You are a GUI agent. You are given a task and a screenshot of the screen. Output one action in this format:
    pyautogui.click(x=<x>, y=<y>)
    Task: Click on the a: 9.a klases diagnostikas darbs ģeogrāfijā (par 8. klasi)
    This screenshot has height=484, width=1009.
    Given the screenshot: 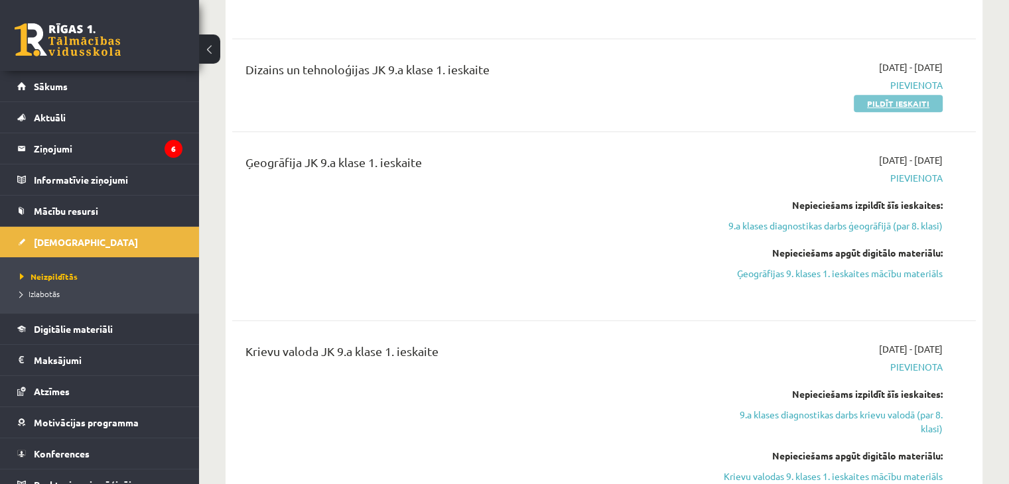 What is the action you would take?
    pyautogui.click(x=834, y=226)
    